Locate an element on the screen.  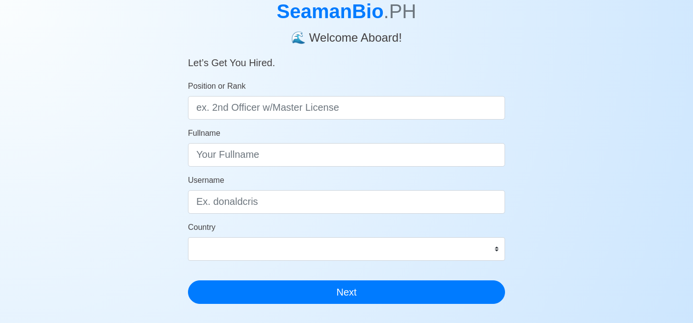
label: Country is located at coordinates (202, 228).